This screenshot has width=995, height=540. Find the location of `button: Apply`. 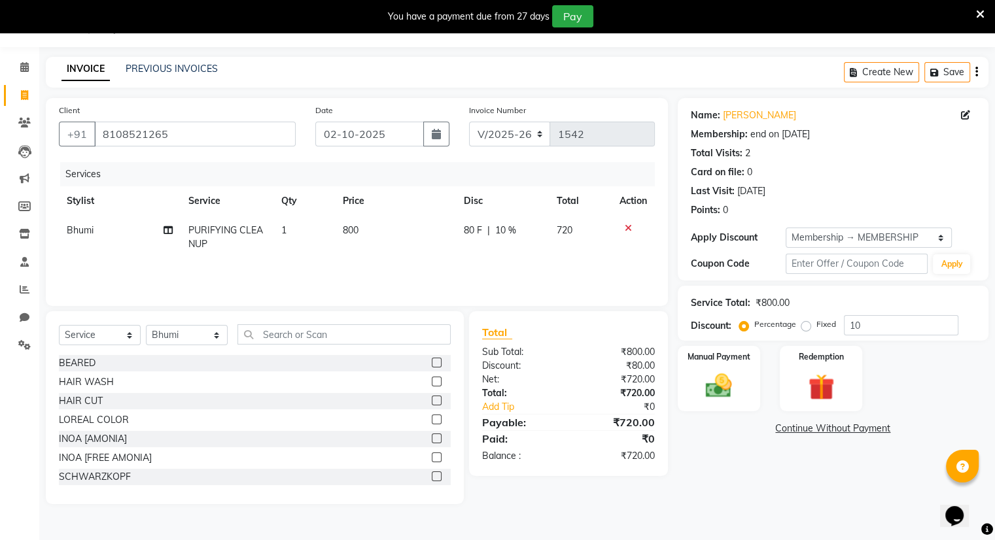

button: Apply is located at coordinates (951, 264).